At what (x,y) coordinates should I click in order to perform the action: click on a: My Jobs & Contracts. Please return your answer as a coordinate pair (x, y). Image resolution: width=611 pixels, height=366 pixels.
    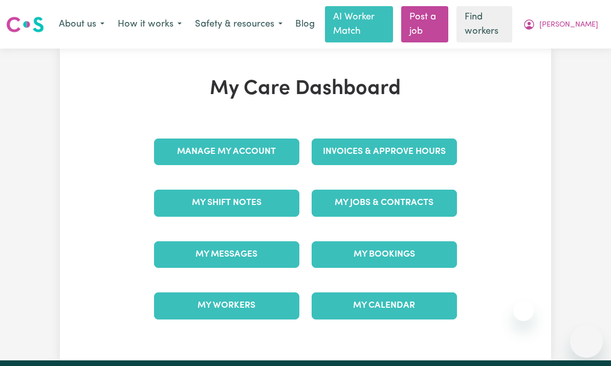
    Looking at the image, I should click on (384, 203).